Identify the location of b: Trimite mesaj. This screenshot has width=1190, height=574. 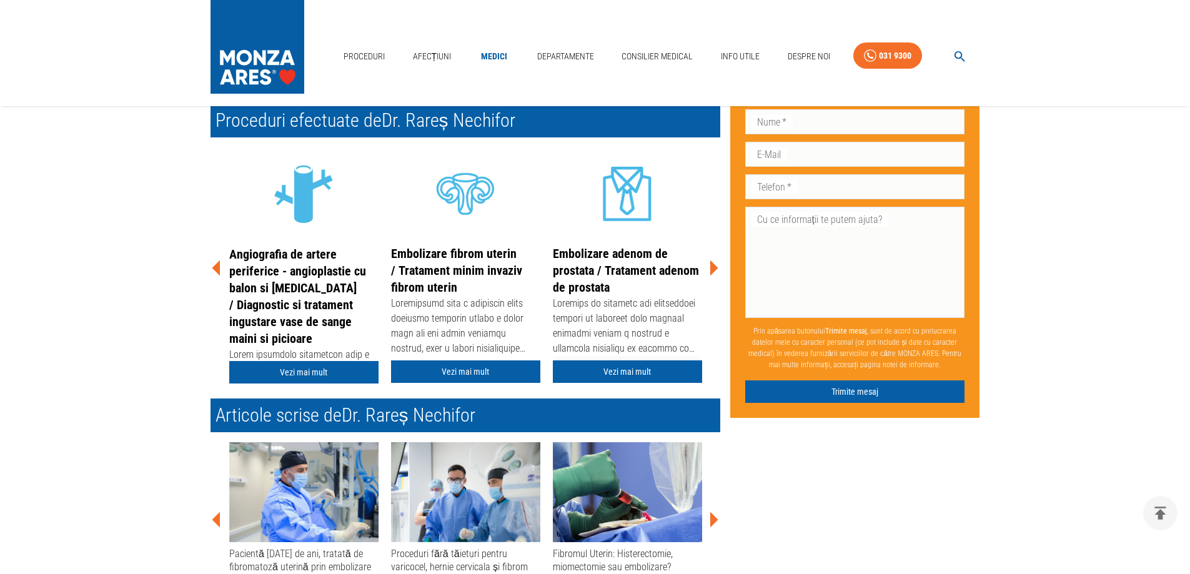
(846, 331).